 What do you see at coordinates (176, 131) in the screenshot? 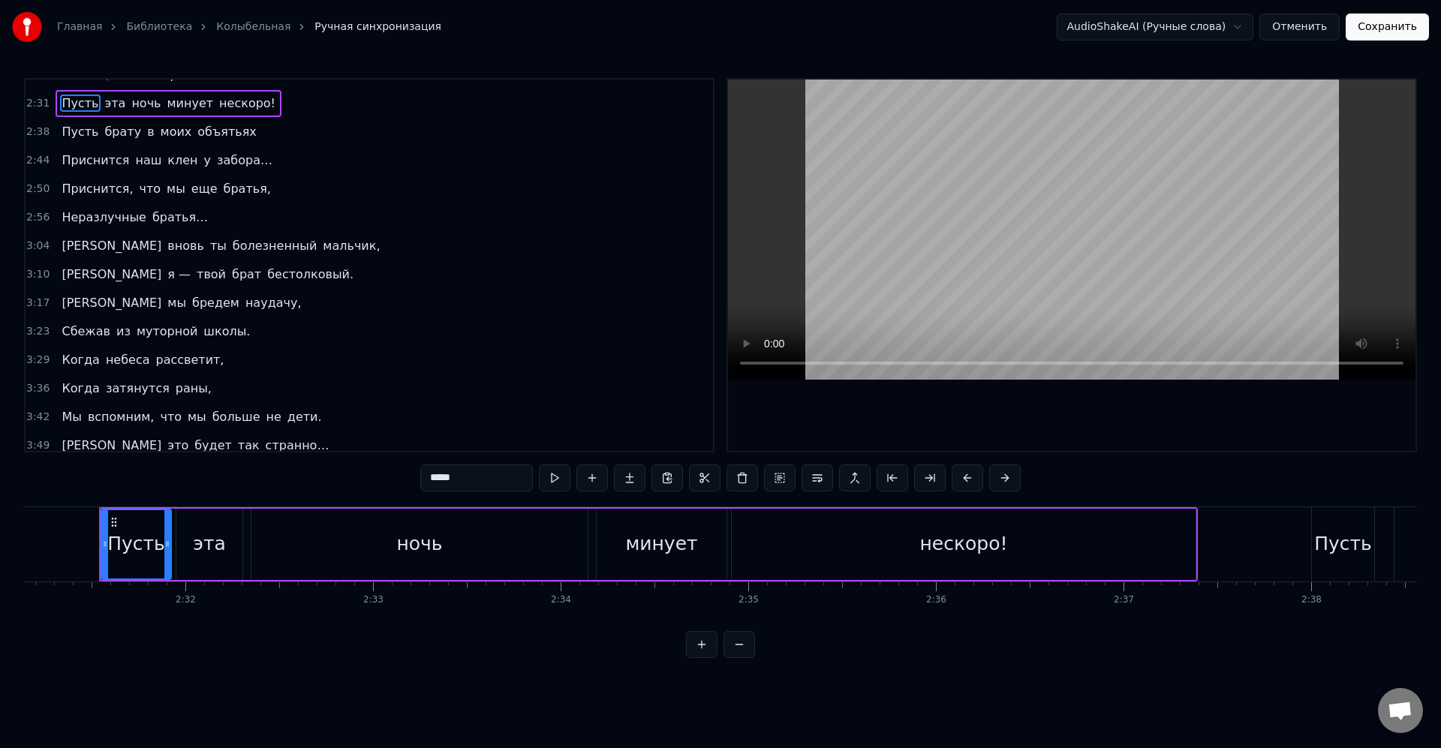
I see `span: моих` at bounding box center [176, 131].